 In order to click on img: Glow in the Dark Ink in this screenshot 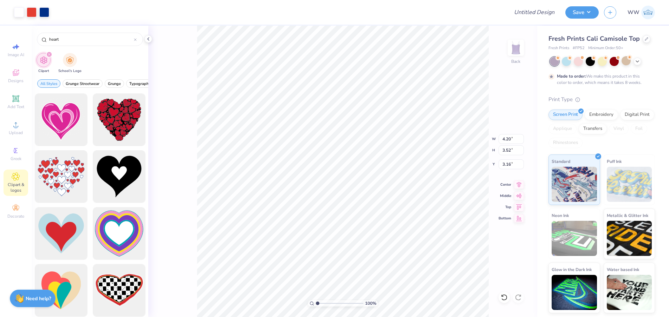, I will do `click(574, 293)`.